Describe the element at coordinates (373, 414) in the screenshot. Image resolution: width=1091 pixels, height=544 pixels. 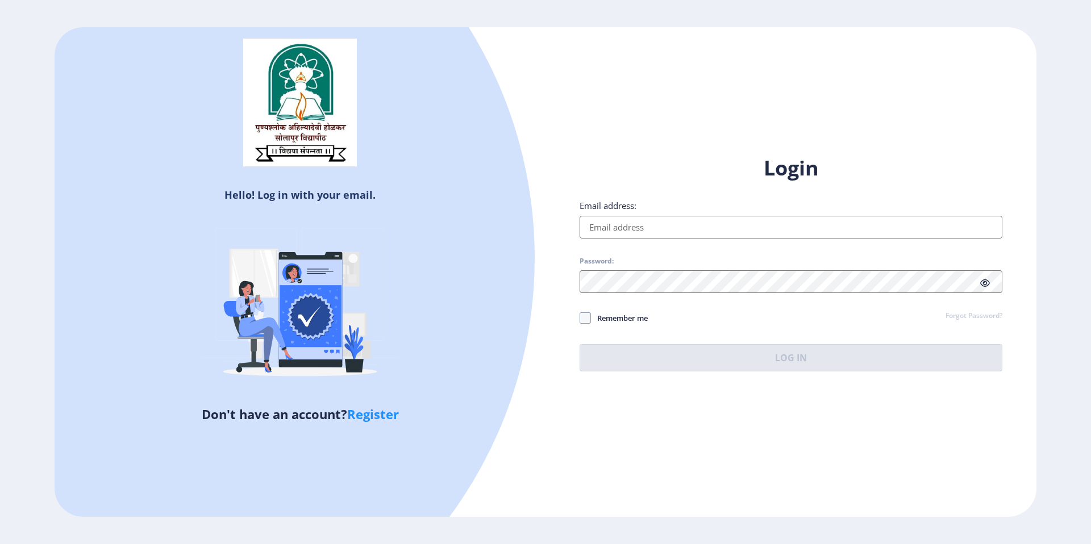
I see `a: Register` at that location.